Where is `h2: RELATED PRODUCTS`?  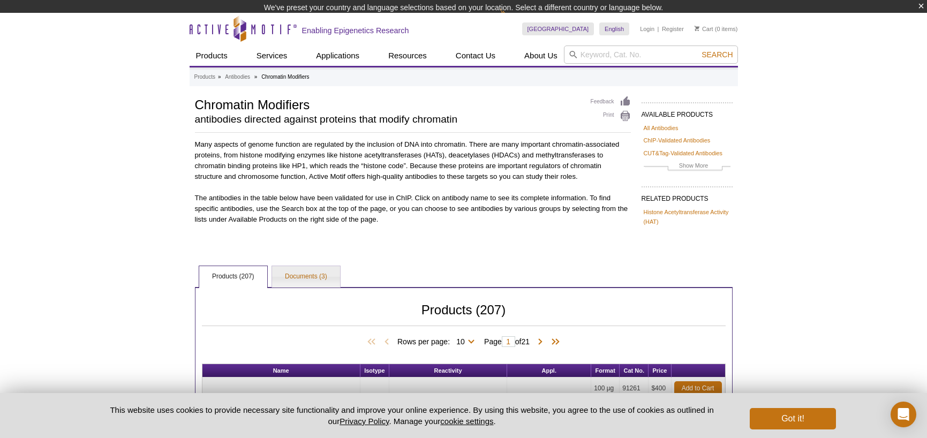 h2: RELATED PRODUCTS is located at coordinates (687, 196).